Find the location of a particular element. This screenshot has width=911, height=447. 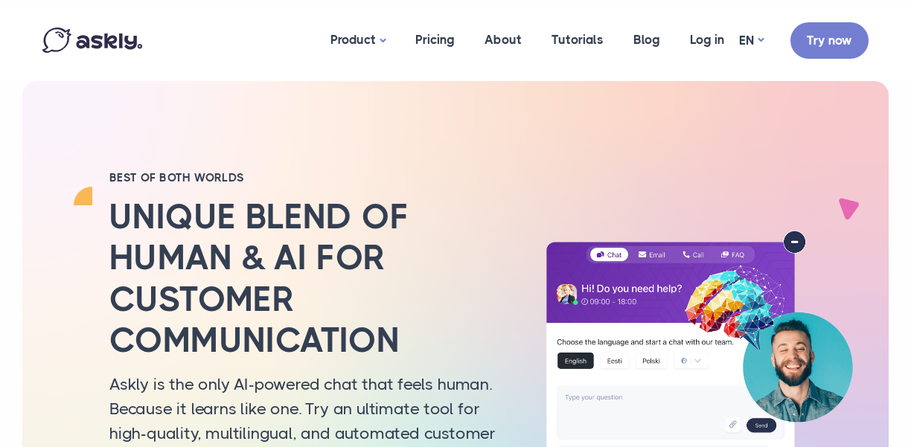

a: Pricing is located at coordinates (434, 39).